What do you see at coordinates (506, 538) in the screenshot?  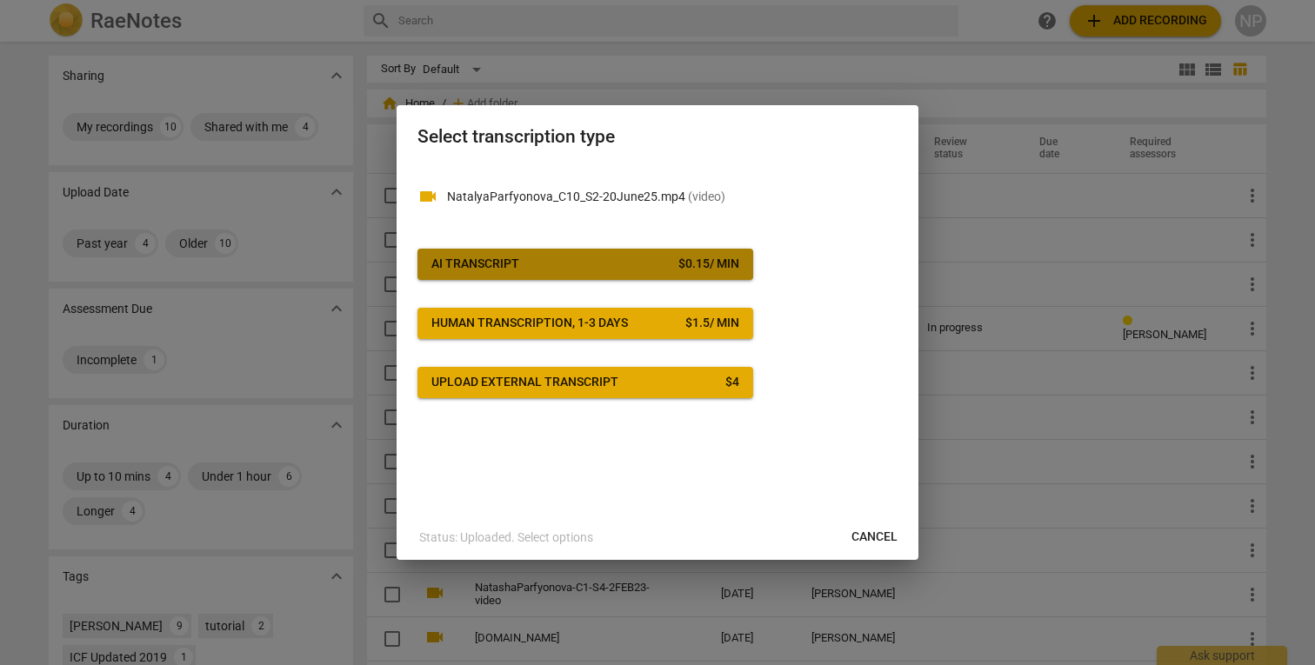 I see `p: Status: Uploaded. Select options` at bounding box center [506, 538].